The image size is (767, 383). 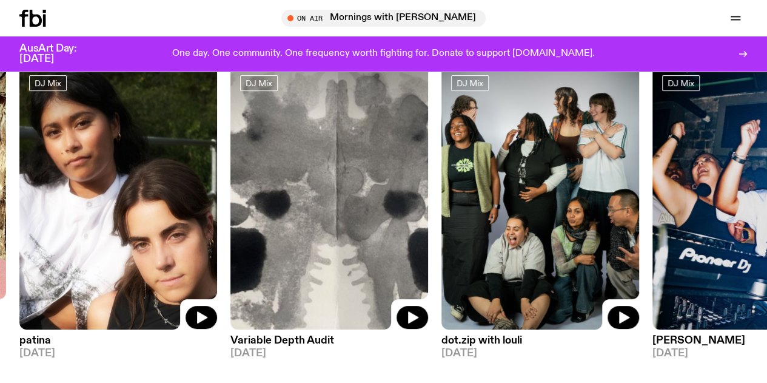 I want to click on h3: patina, so click(x=118, y=340).